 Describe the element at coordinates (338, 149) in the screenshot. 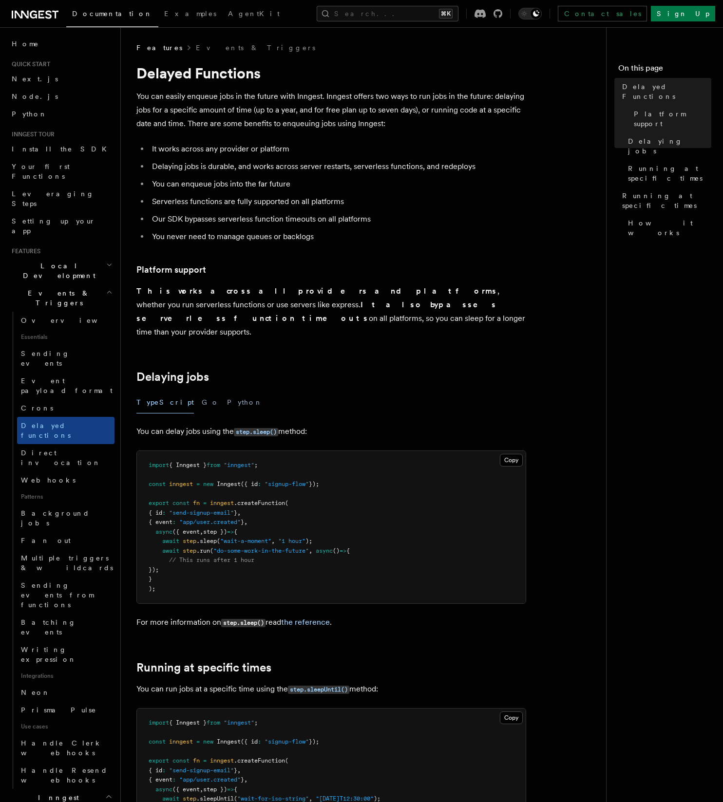

I see `li: It works across any provider or platform` at that location.